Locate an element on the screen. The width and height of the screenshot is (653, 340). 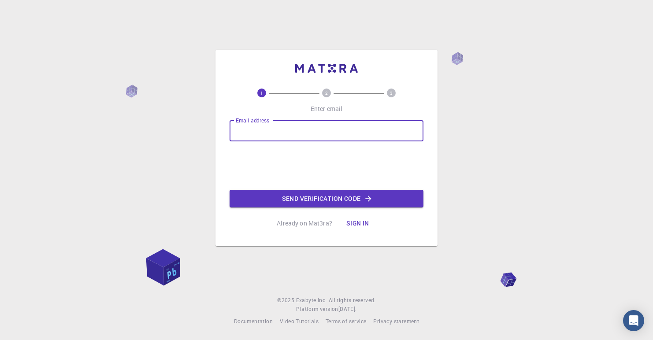
span: Terms of service is located at coordinates (346, 321).